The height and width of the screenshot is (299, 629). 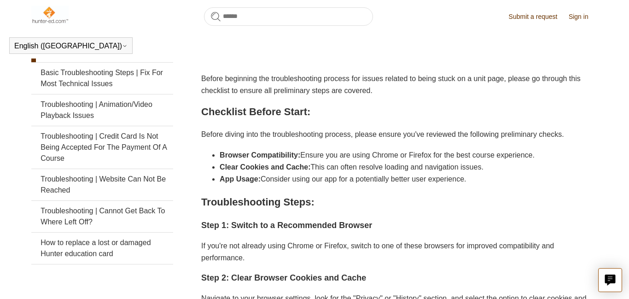 What do you see at coordinates (102, 185) in the screenshot?
I see `a: Troubleshooting | Website Can Not Be Reached` at bounding box center [102, 185].